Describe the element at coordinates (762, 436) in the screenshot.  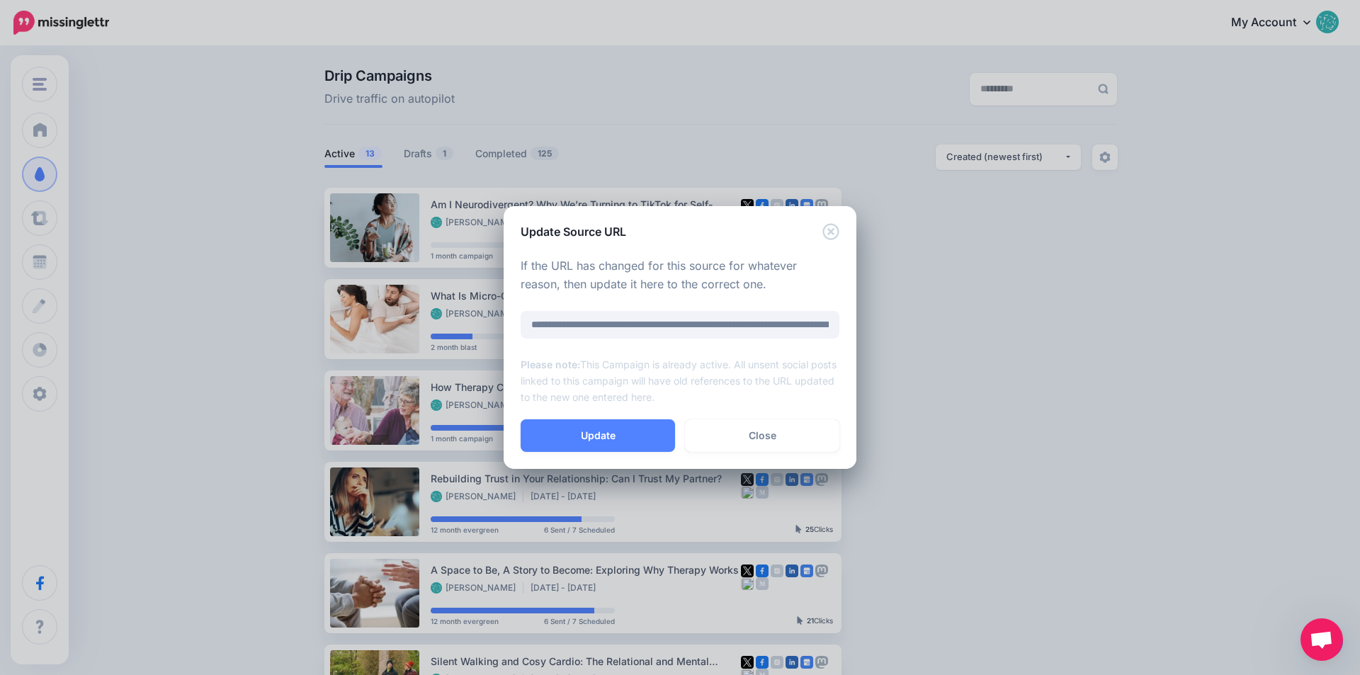
I see `a: Close` at that location.